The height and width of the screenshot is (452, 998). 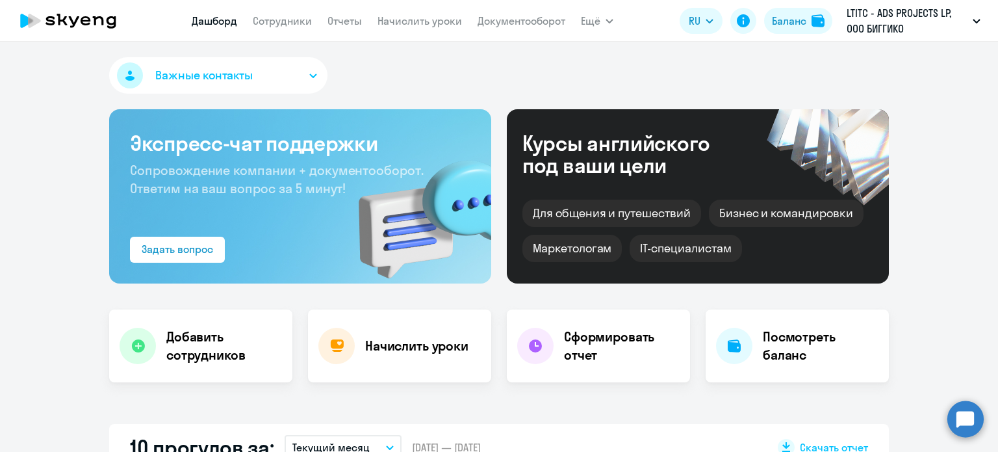 I want to click on h4: Посмотреть баланс, so click(x=821, y=346).